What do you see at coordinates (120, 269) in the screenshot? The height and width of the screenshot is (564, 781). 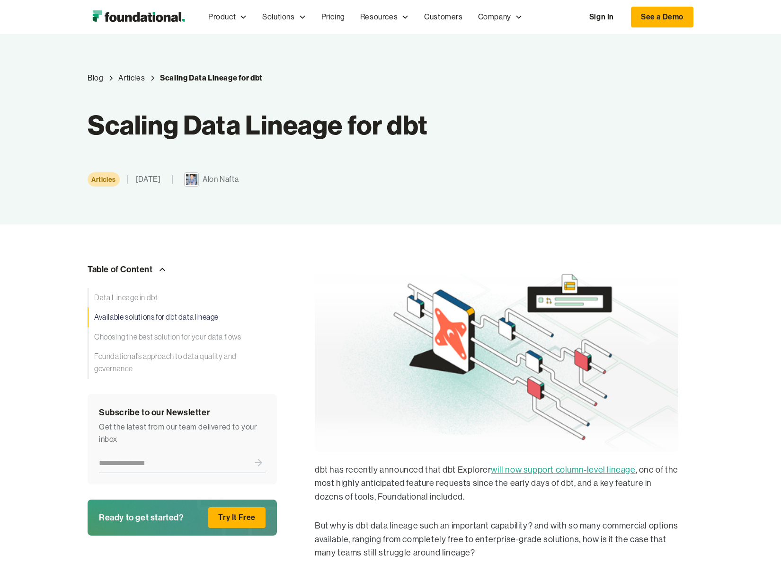 I see `div: Table of Content` at bounding box center [120, 269].